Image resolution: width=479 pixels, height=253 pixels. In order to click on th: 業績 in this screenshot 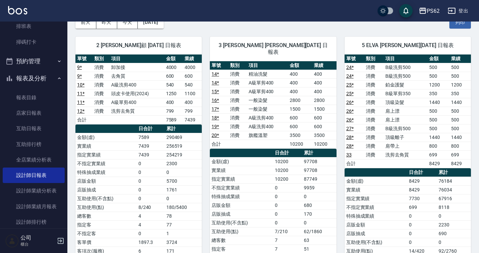, I will do `click(460, 59)`.